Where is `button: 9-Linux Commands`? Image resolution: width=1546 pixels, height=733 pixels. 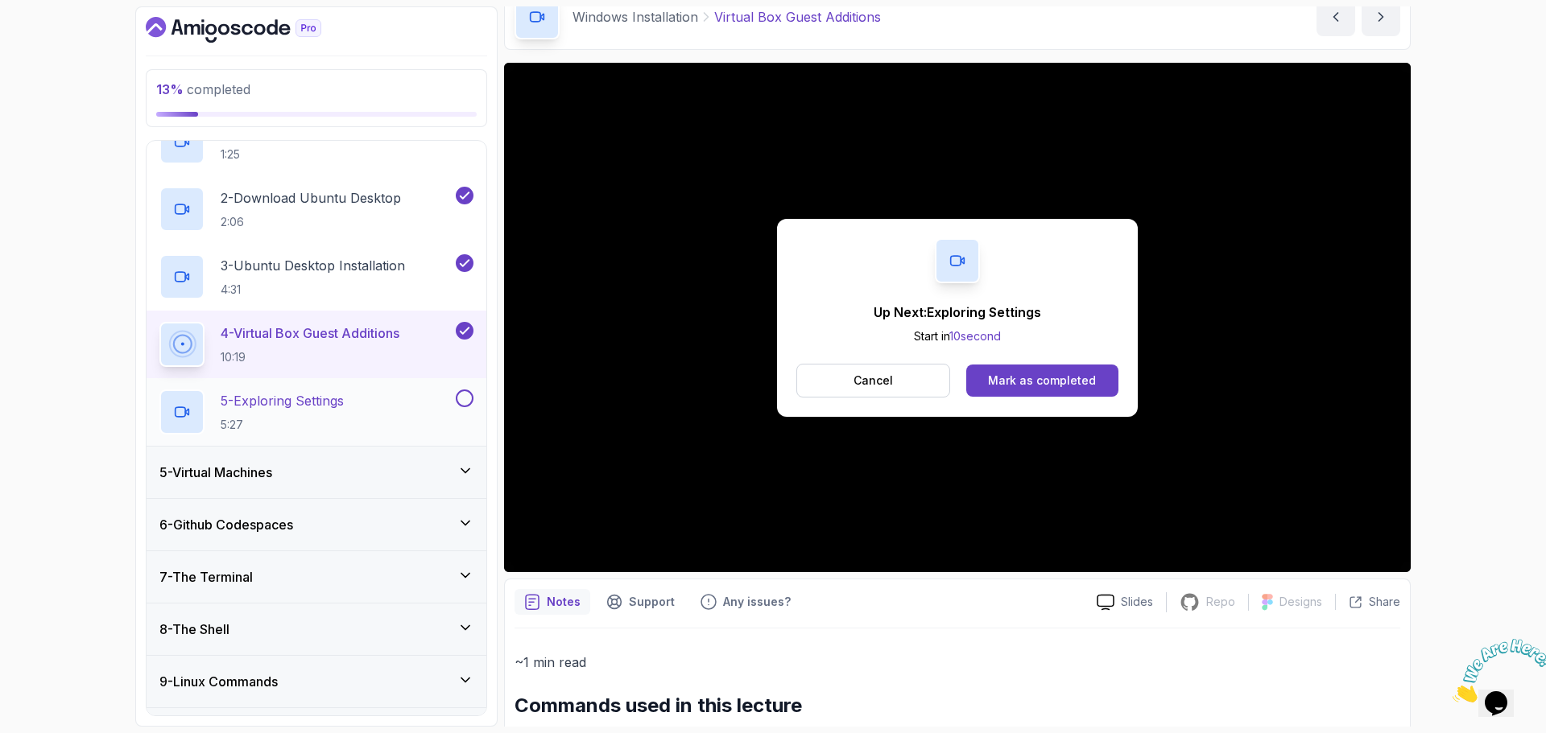 button: 9-Linux Commands is located at coordinates (316, 682).